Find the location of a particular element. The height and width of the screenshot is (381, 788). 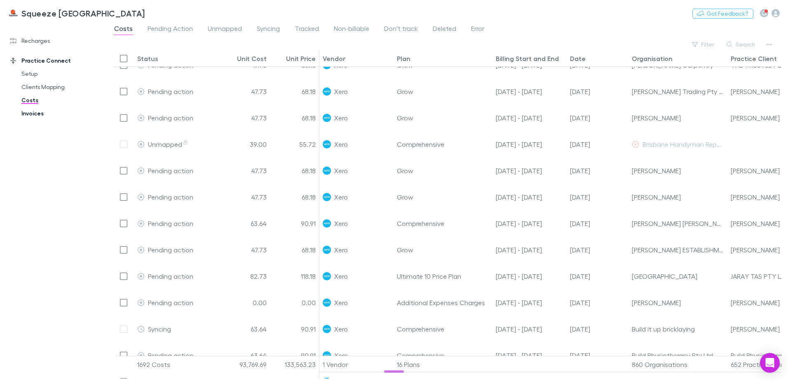

div: Practice Client is located at coordinates (754, 59).